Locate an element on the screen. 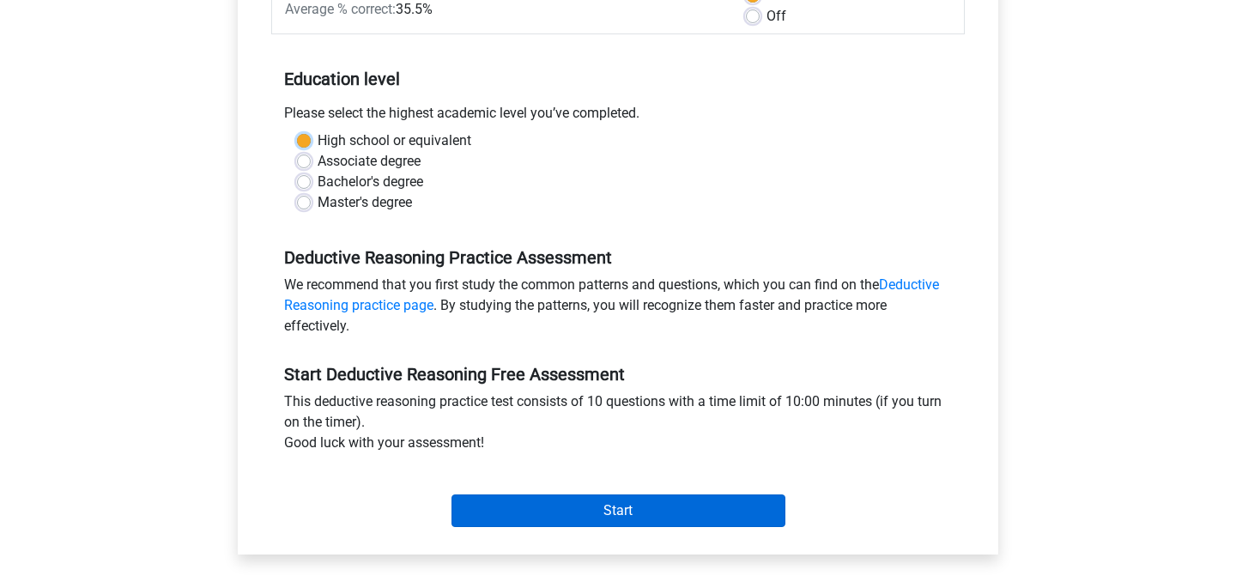 Image resolution: width=1236 pixels, height=588 pixels. input: Start is located at coordinates (618, 511).